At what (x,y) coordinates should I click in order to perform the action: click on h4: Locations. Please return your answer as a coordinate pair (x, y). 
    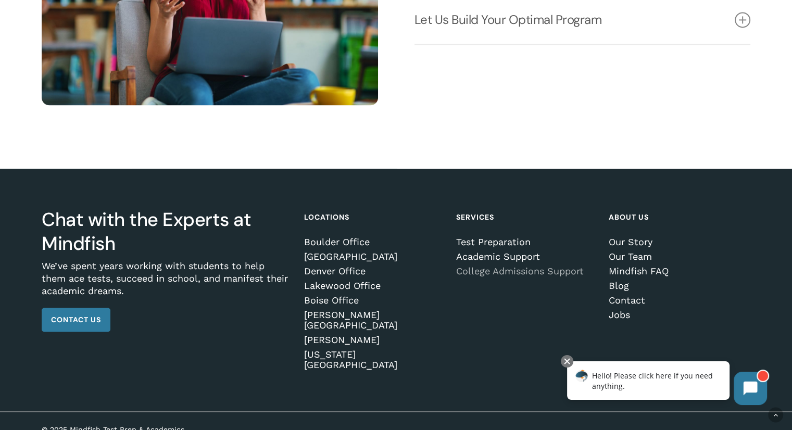
    Looking at the image, I should click on (373, 217).